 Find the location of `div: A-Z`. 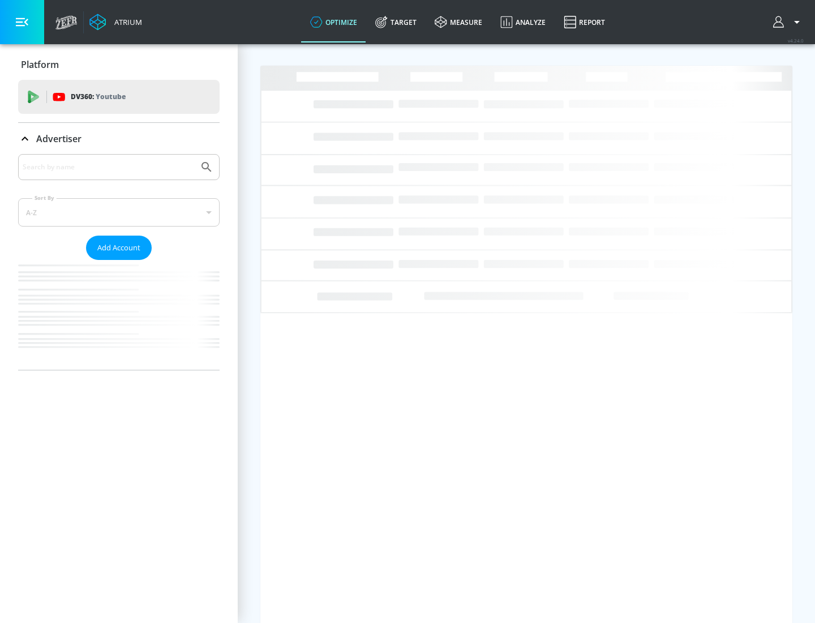

div: A-Z is located at coordinates (119, 212).